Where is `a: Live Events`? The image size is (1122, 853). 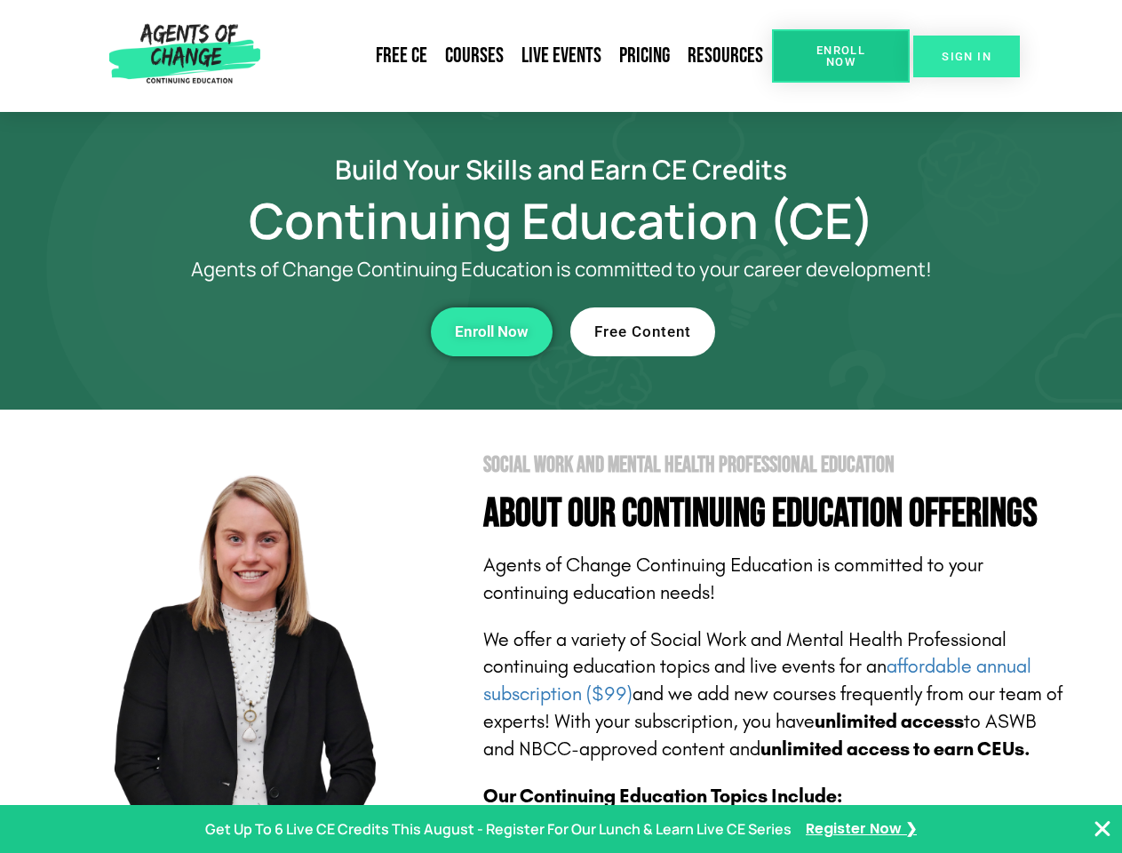 a: Live Events is located at coordinates (561, 56).